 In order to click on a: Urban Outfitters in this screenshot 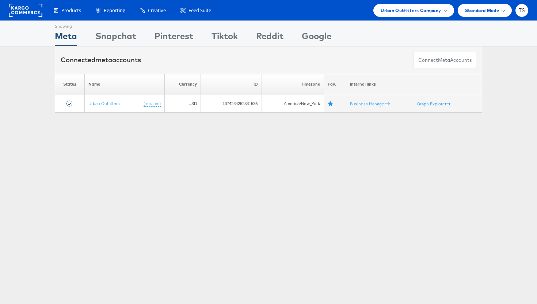, I will do `click(104, 103)`.